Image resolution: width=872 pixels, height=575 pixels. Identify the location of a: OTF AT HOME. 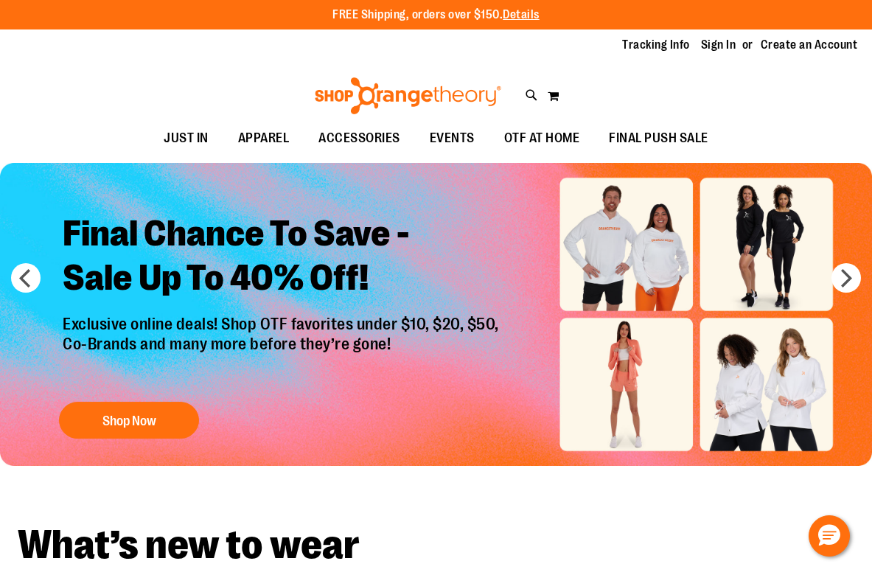
(542, 139).